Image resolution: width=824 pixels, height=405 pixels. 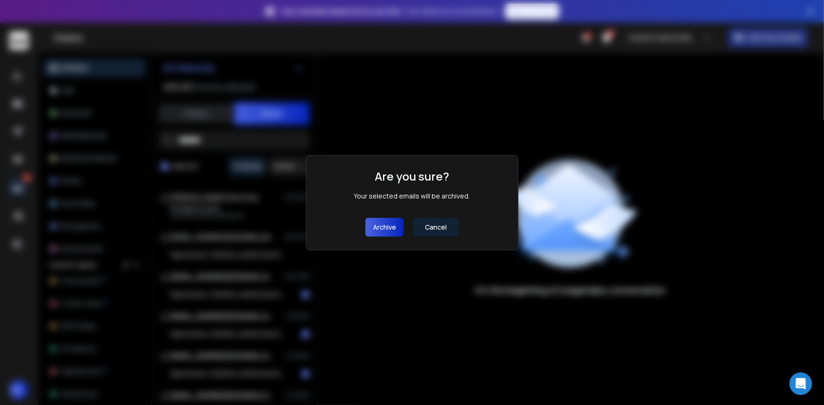 I want to click on div: Your selected emails will be archived., so click(x=412, y=196).